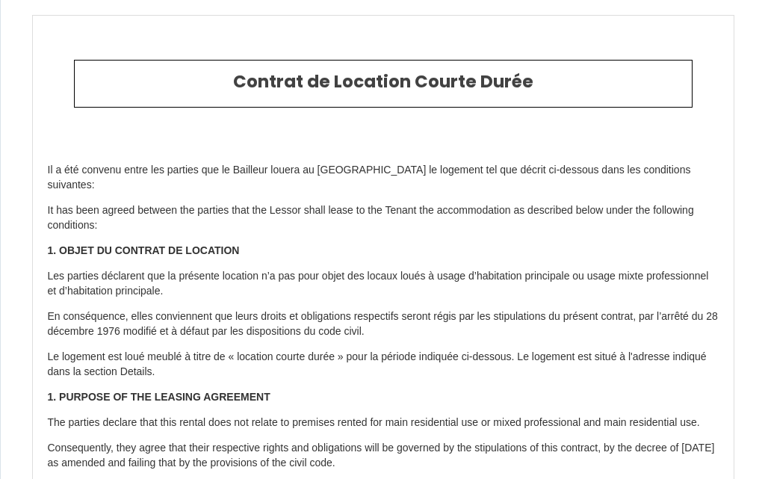 Image resolution: width=765 pixels, height=479 pixels. Describe the element at coordinates (383, 82) in the screenshot. I see `h2: Contrat de Location Courte Durée` at that location.